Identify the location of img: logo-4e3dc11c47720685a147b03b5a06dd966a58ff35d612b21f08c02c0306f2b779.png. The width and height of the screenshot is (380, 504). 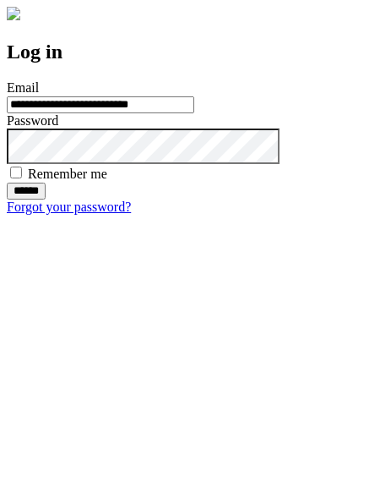
(14, 14).